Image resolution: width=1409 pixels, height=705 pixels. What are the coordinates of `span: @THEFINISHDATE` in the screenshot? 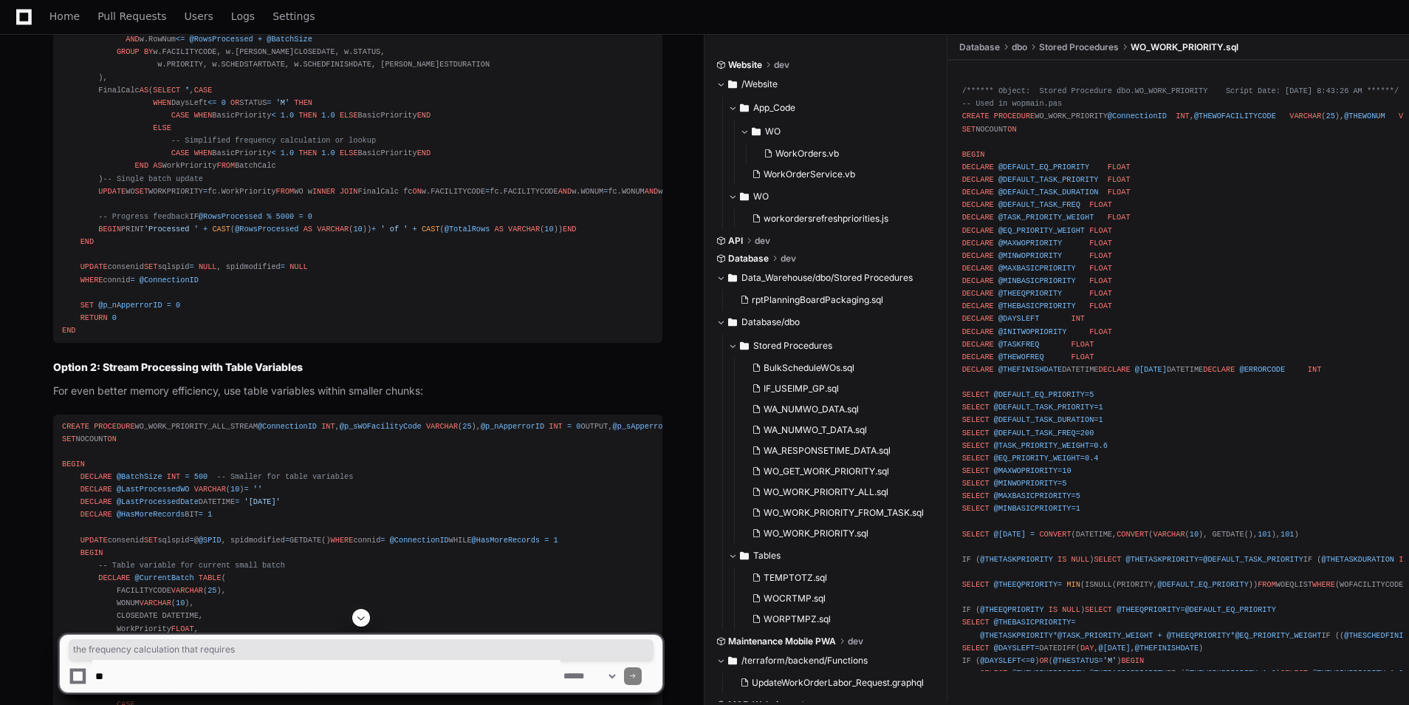 It's located at (1030, 369).